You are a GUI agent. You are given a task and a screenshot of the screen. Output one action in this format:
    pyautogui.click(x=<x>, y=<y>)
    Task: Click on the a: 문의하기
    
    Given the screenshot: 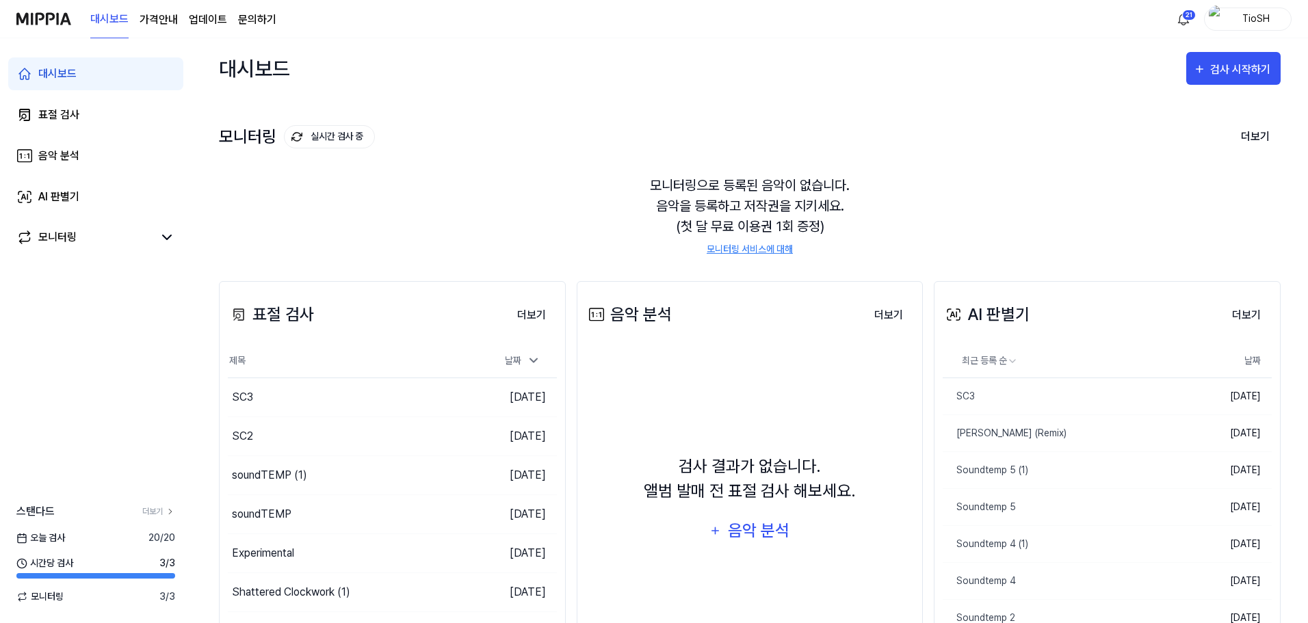 What is the action you would take?
    pyautogui.click(x=257, y=20)
    